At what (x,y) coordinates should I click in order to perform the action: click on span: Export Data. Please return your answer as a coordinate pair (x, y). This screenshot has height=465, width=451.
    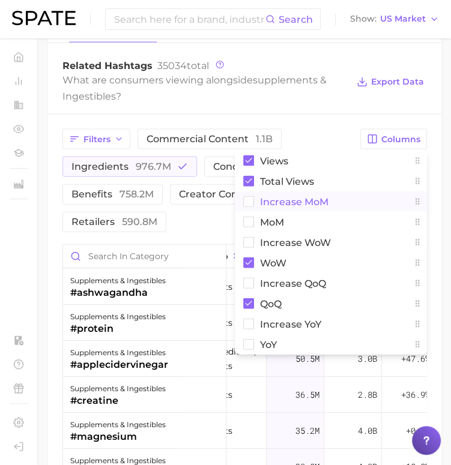
    Looking at the image, I should click on (397, 82).